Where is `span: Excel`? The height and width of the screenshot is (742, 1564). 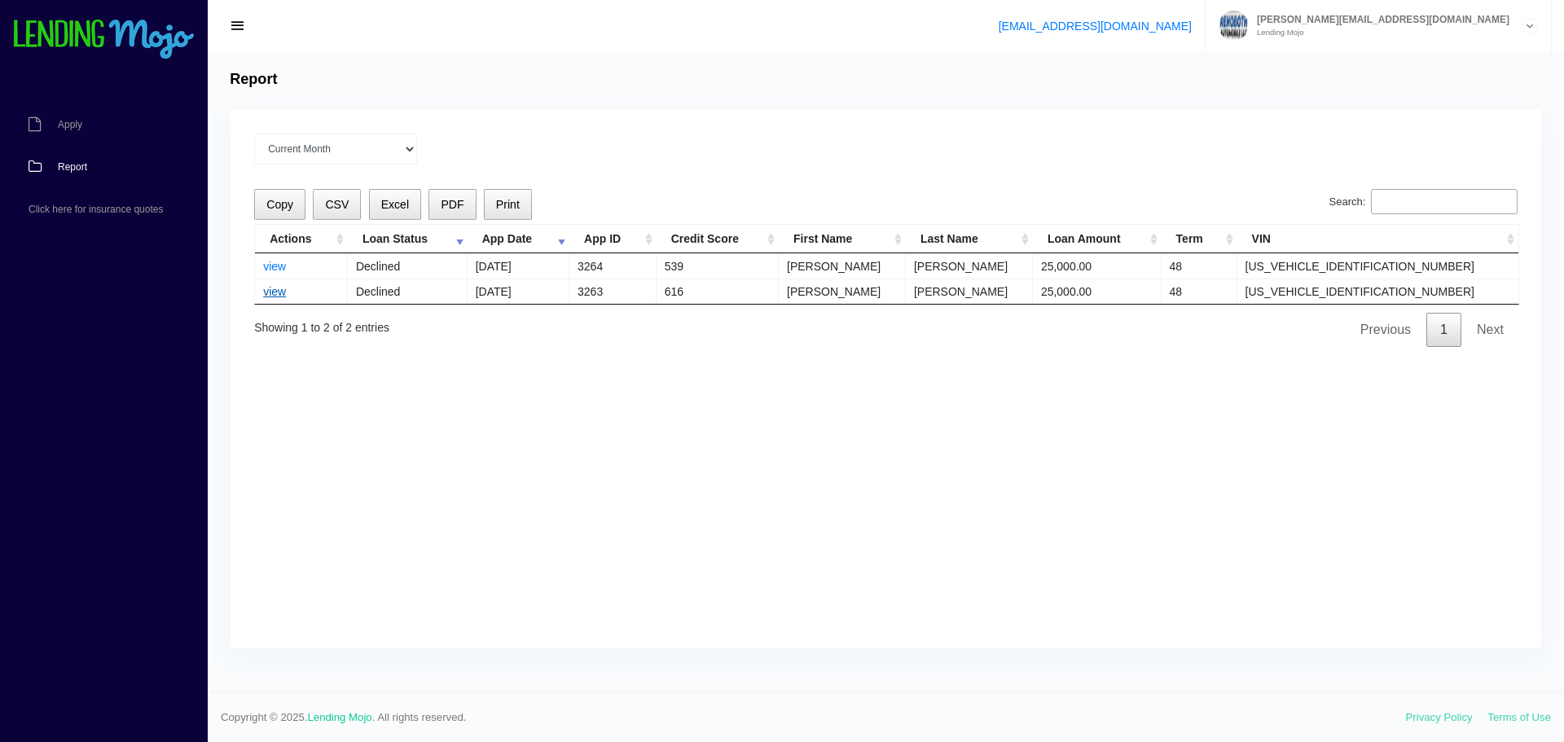
span: Excel is located at coordinates (395, 204).